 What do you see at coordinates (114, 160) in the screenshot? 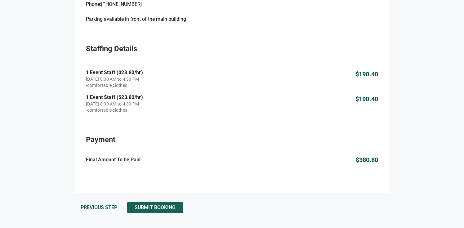
I see `p: Final Amount To be Paid:` at bounding box center [114, 160].